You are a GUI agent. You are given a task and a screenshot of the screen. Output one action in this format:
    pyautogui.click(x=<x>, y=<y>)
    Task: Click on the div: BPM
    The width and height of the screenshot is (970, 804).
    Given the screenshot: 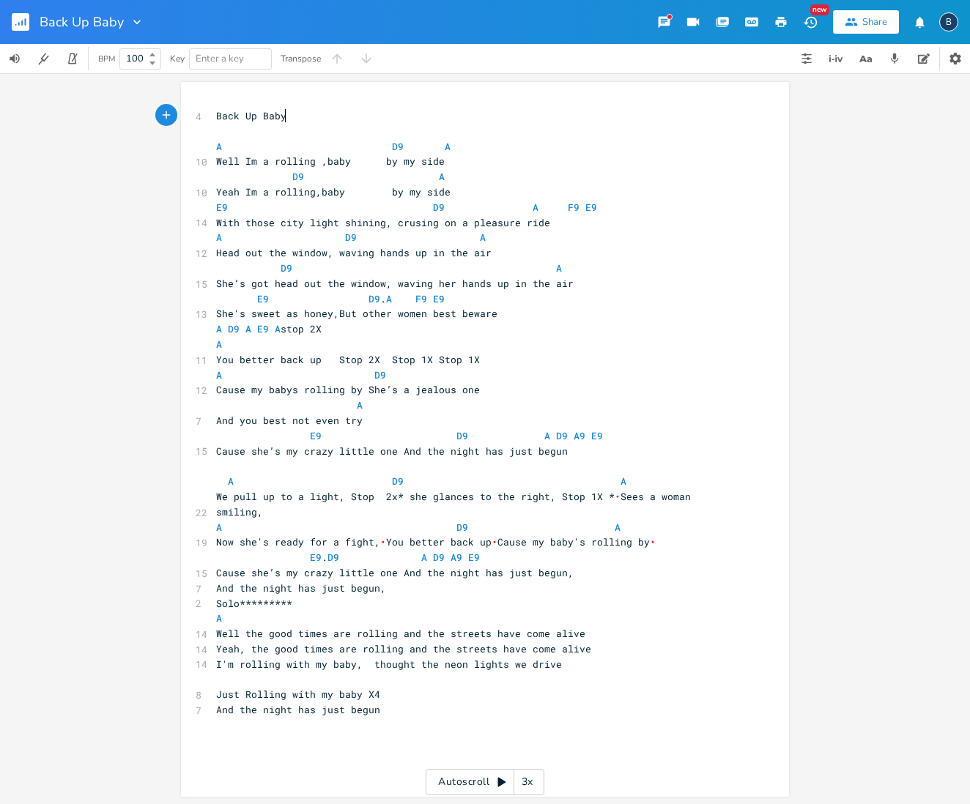 What is the action you would take?
    pyautogui.click(x=106, y=59)
    